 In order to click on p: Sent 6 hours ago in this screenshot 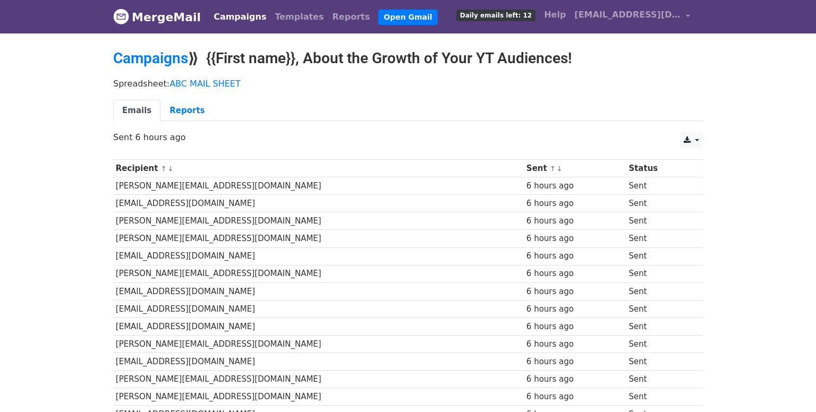, I will do `click(408, 137)`.